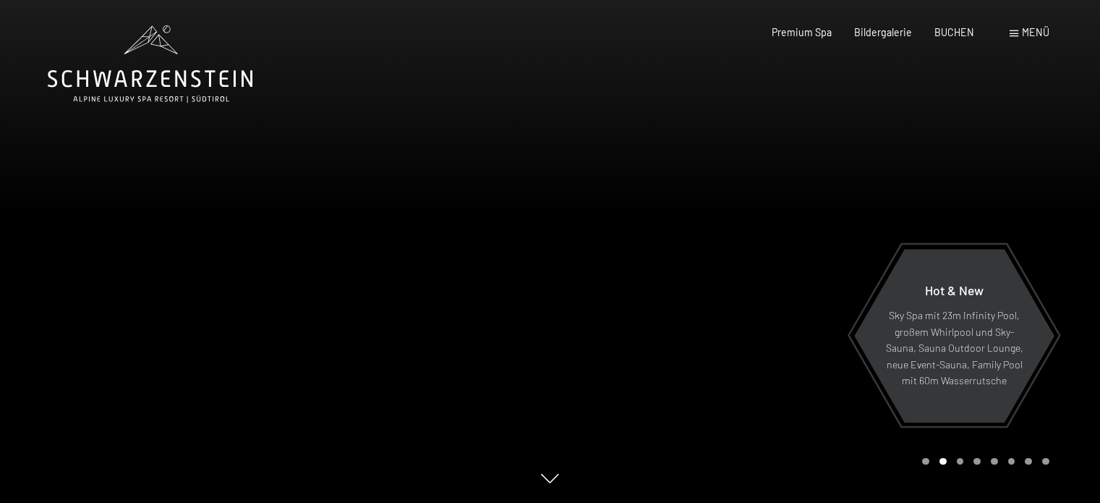 The image size is (1100, 503). What do you see at coordinates (883, 32) in the screenshot?
I see `span: Bildergalerie` at bounding box center [883, 32].